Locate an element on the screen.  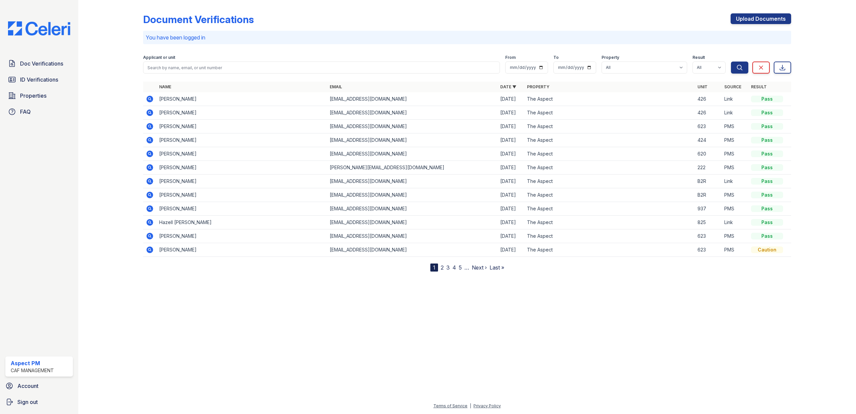
a: Date ▼ is located at coordinates (508, 87).